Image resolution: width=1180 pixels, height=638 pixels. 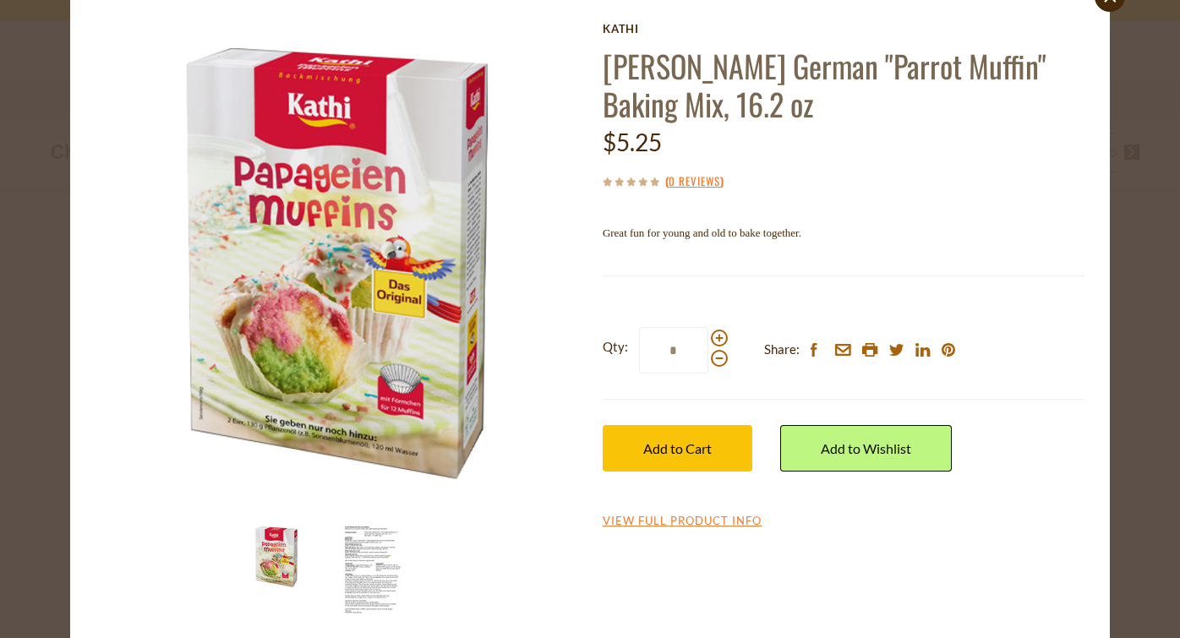 I want to click on img: Kathi German "Parrot Muffin" Baking Mix, 16.2 oz, so click(x=375, y=571).